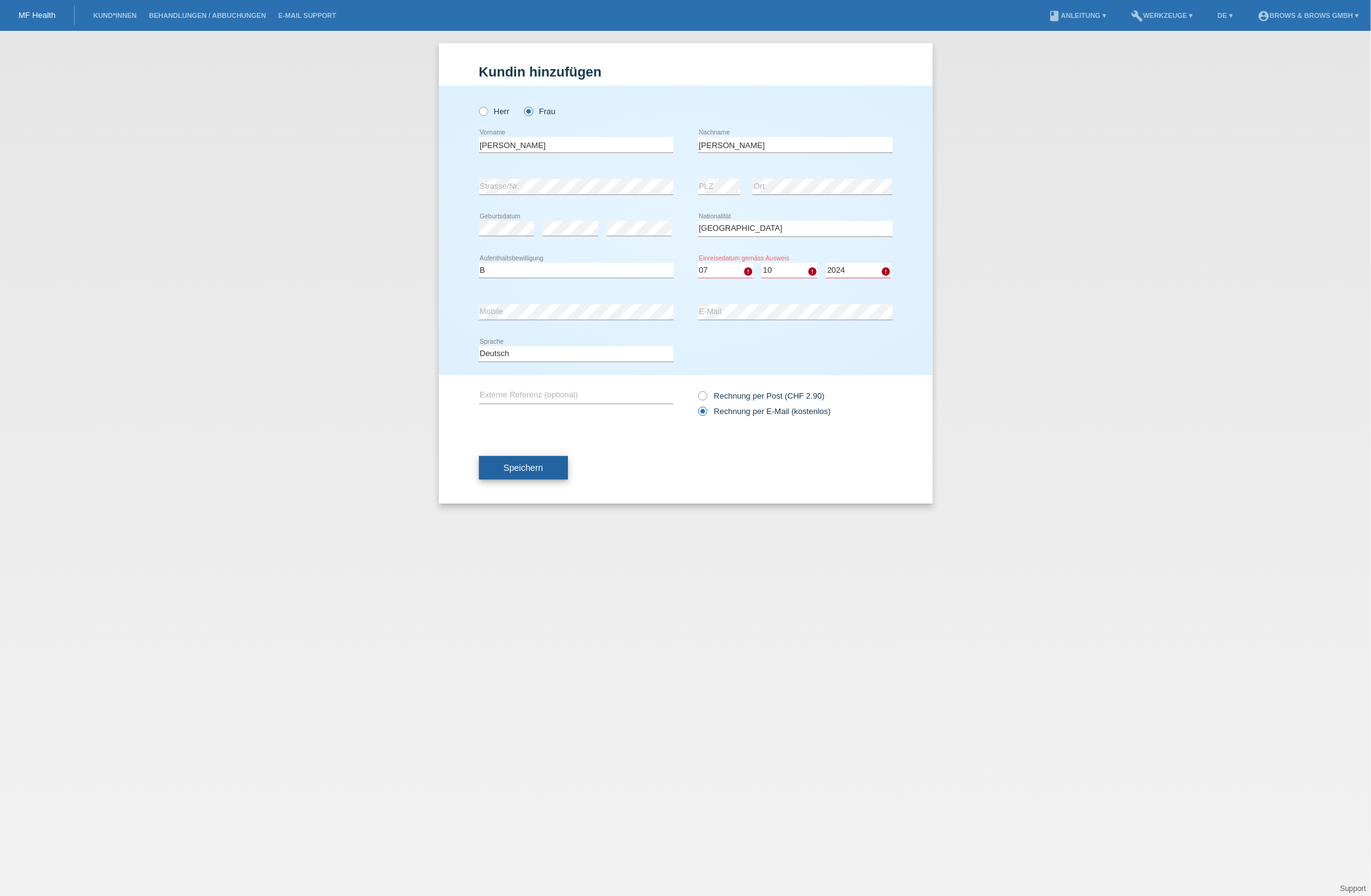 This screenshot has height=896, width=1371. Describe the element at coordinates (701, 399) in the screenshot. I see `input: Rechnung per Post (CHF 2.90)` at that location.